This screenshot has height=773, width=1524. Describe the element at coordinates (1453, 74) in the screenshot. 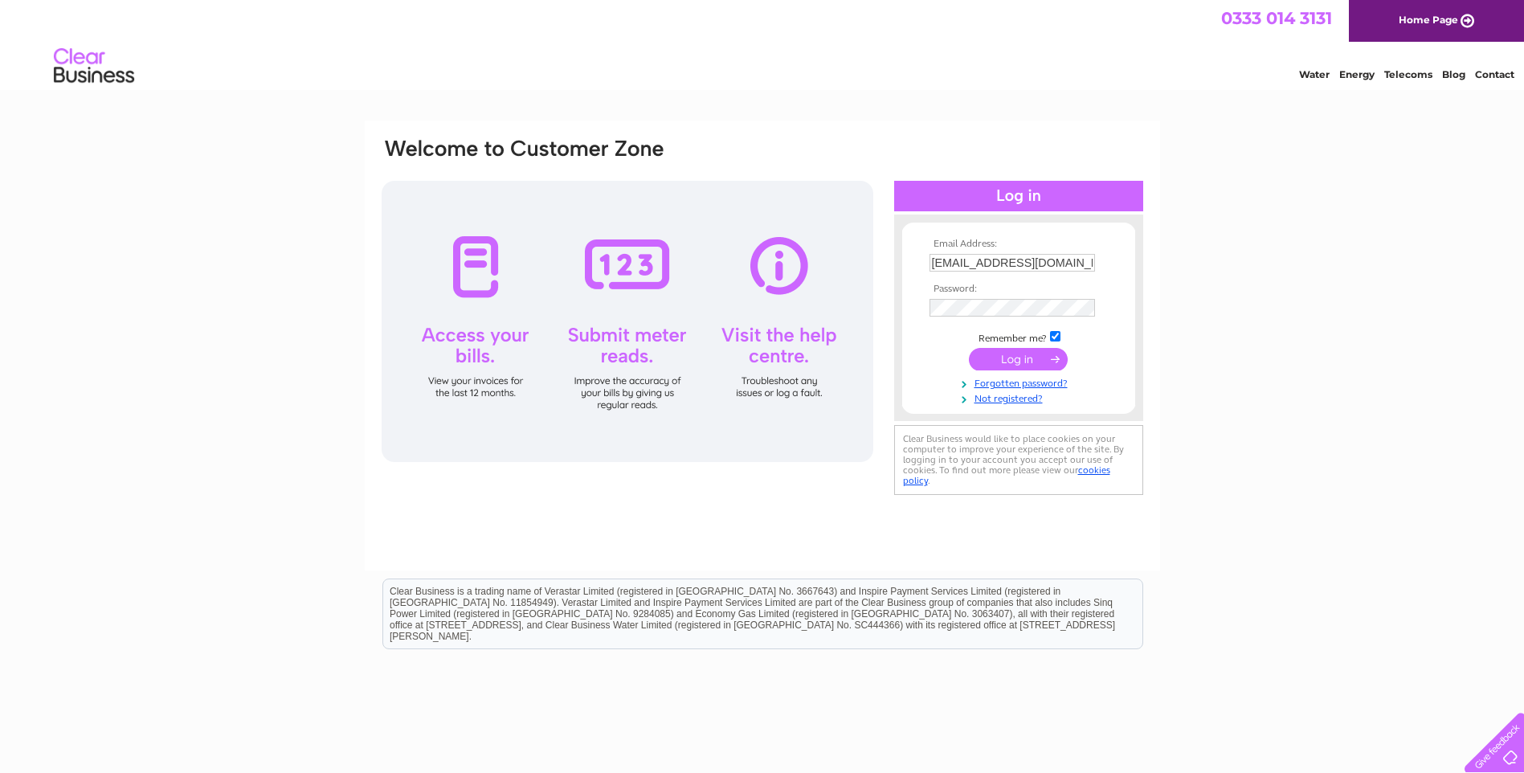

I see `a: Blog` at that location.